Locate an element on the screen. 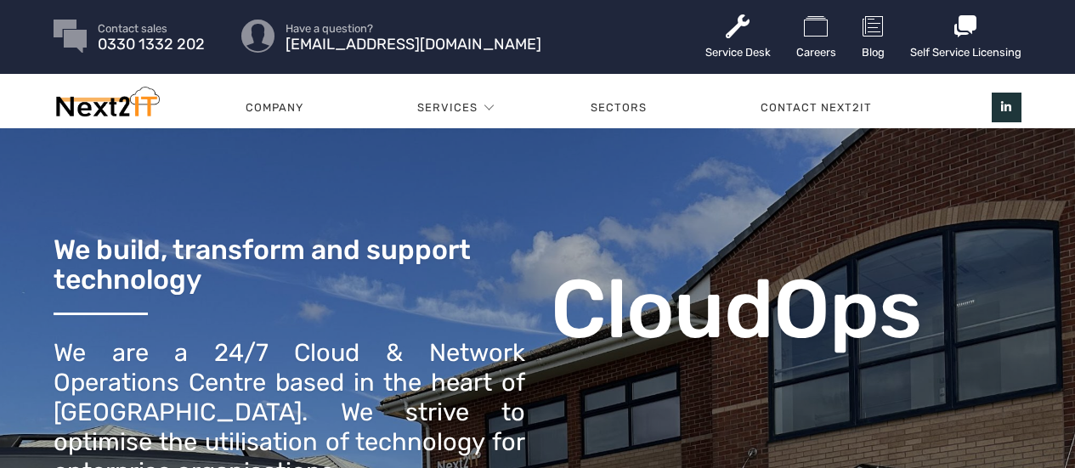  a: Services is located at coordinates (447, 108).